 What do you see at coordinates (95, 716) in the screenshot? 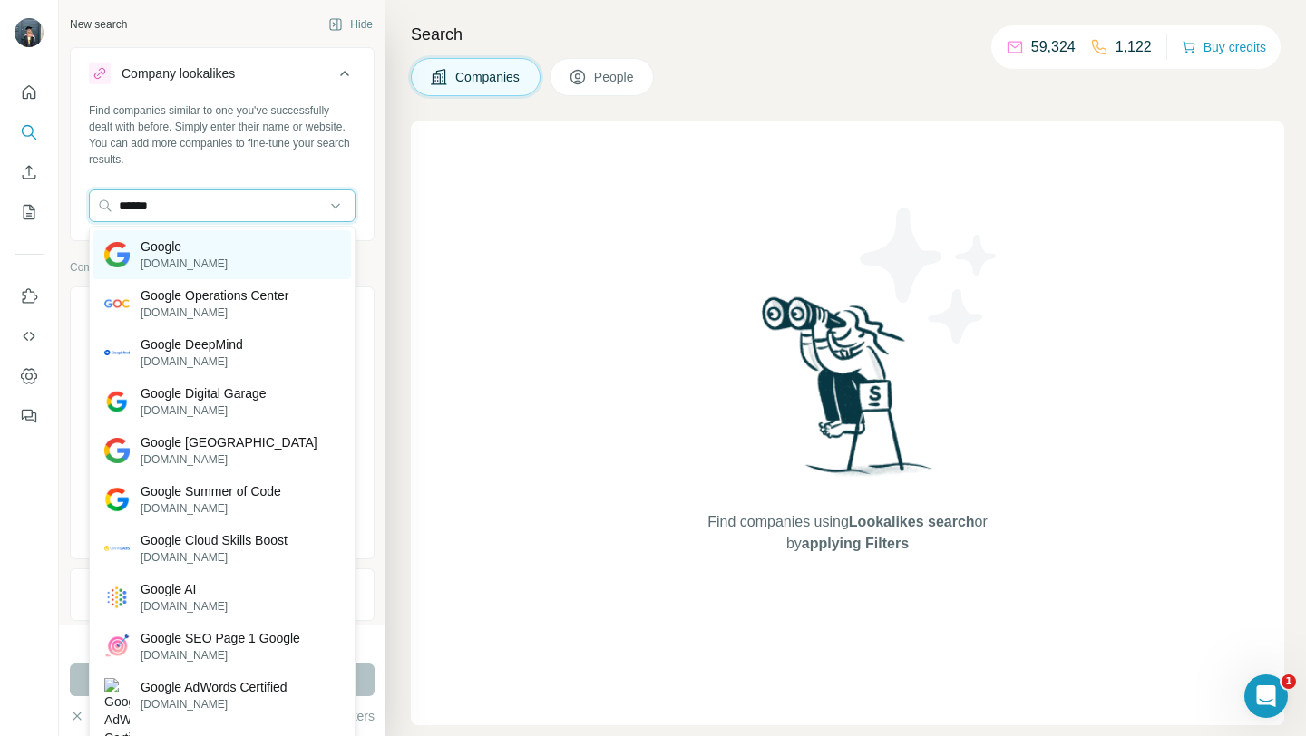
I see `button: Clear` at bounding box center [95, 716].